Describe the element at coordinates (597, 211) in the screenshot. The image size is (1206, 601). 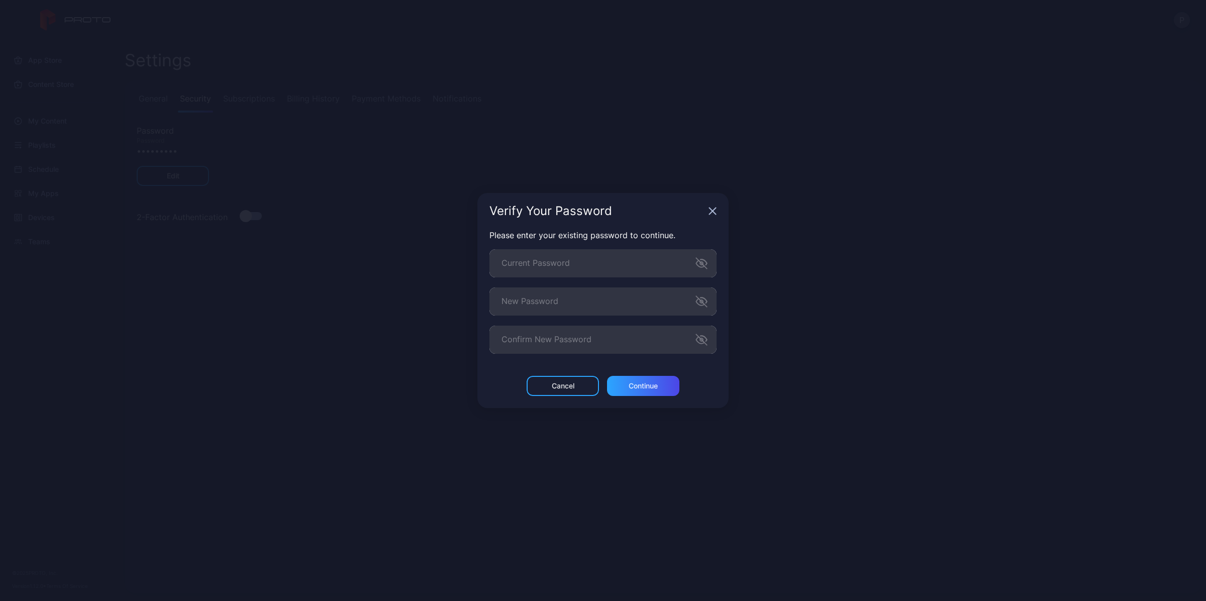
I see `div: Verify Your Password` at that location.